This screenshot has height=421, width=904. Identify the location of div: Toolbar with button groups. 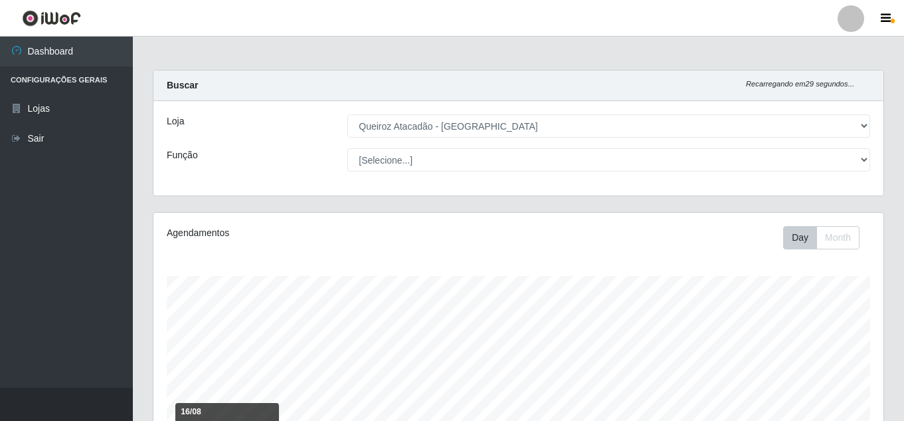
(827, 237).